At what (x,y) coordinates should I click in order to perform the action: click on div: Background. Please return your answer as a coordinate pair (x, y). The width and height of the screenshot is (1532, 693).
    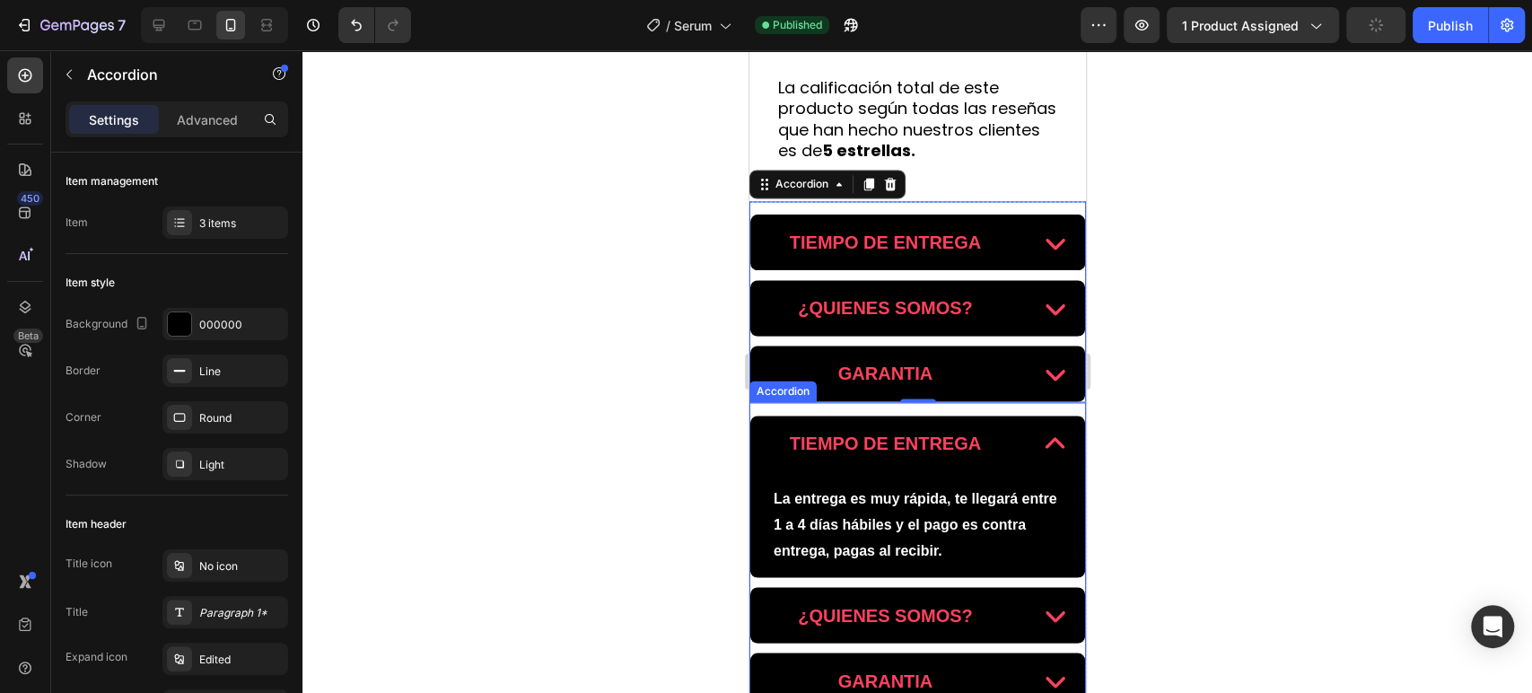
    Looking at the image, I should click on (109, 324).